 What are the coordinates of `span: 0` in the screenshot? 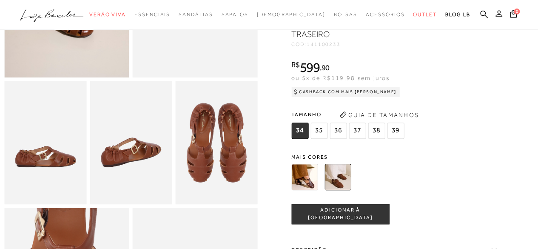 It's located at (517, 11).